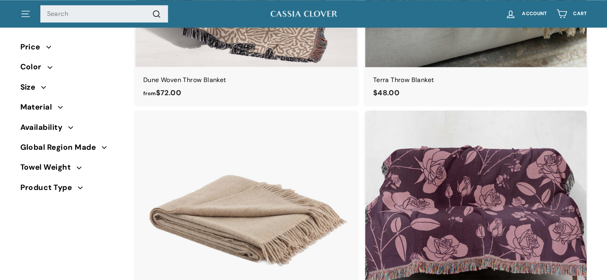 The image size is (607, 280). I want to click on button: Material, so click(71, 109).